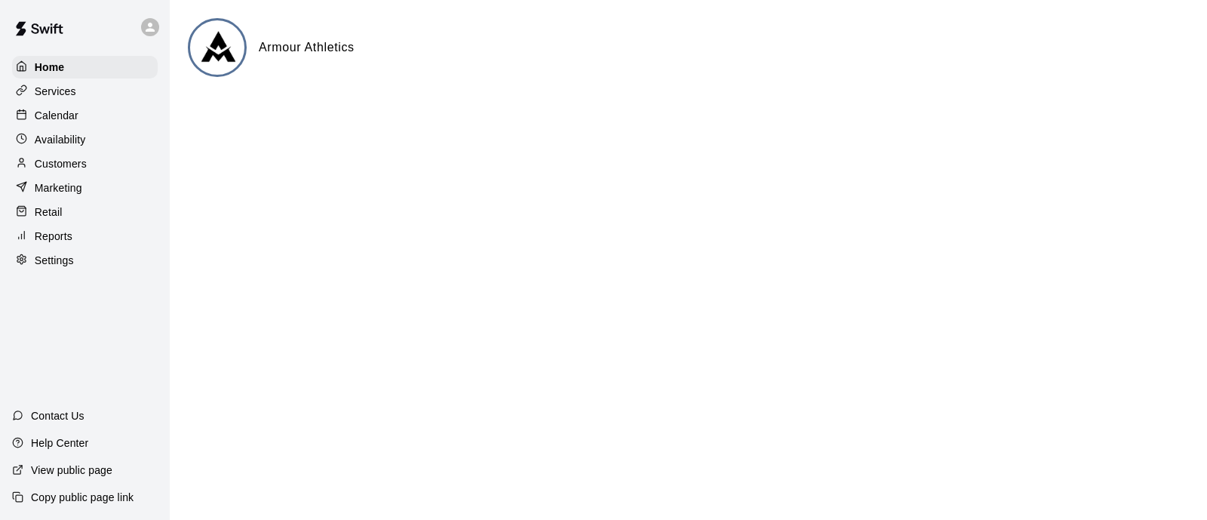 The image size is (1207, 520). What do you see at coordinates (85, 188) in the screenshot?
I see `a: Marketing` at bounding box center [85, 188].